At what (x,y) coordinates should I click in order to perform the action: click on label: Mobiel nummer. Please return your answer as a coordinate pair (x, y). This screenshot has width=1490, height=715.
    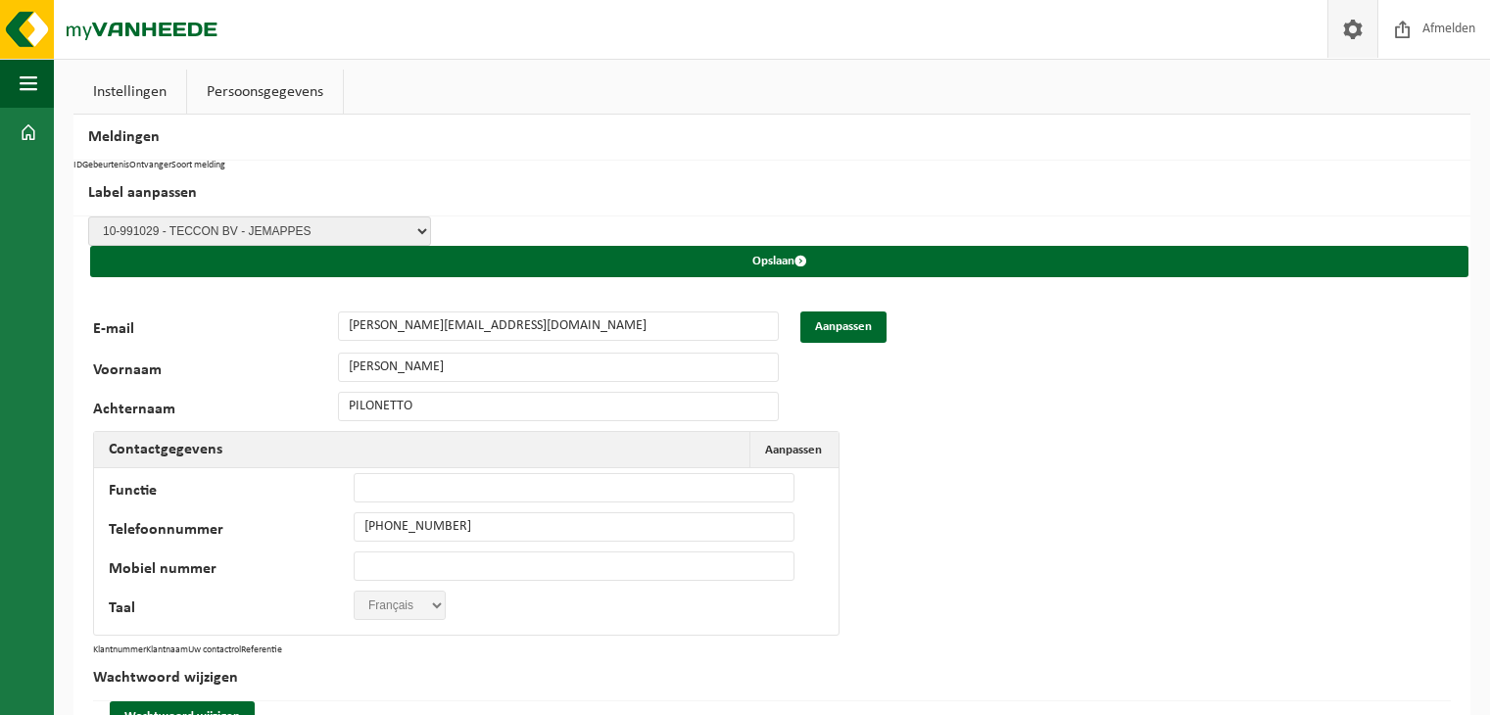
    Looking at the image, I should click on (231, 571).